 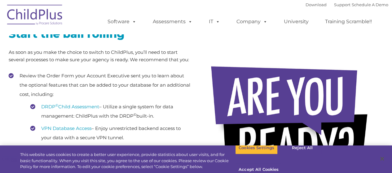 What do you see at coordinates (122, 22) in the screenshot?
I see `a: Software` at bounding box center [122, 22].